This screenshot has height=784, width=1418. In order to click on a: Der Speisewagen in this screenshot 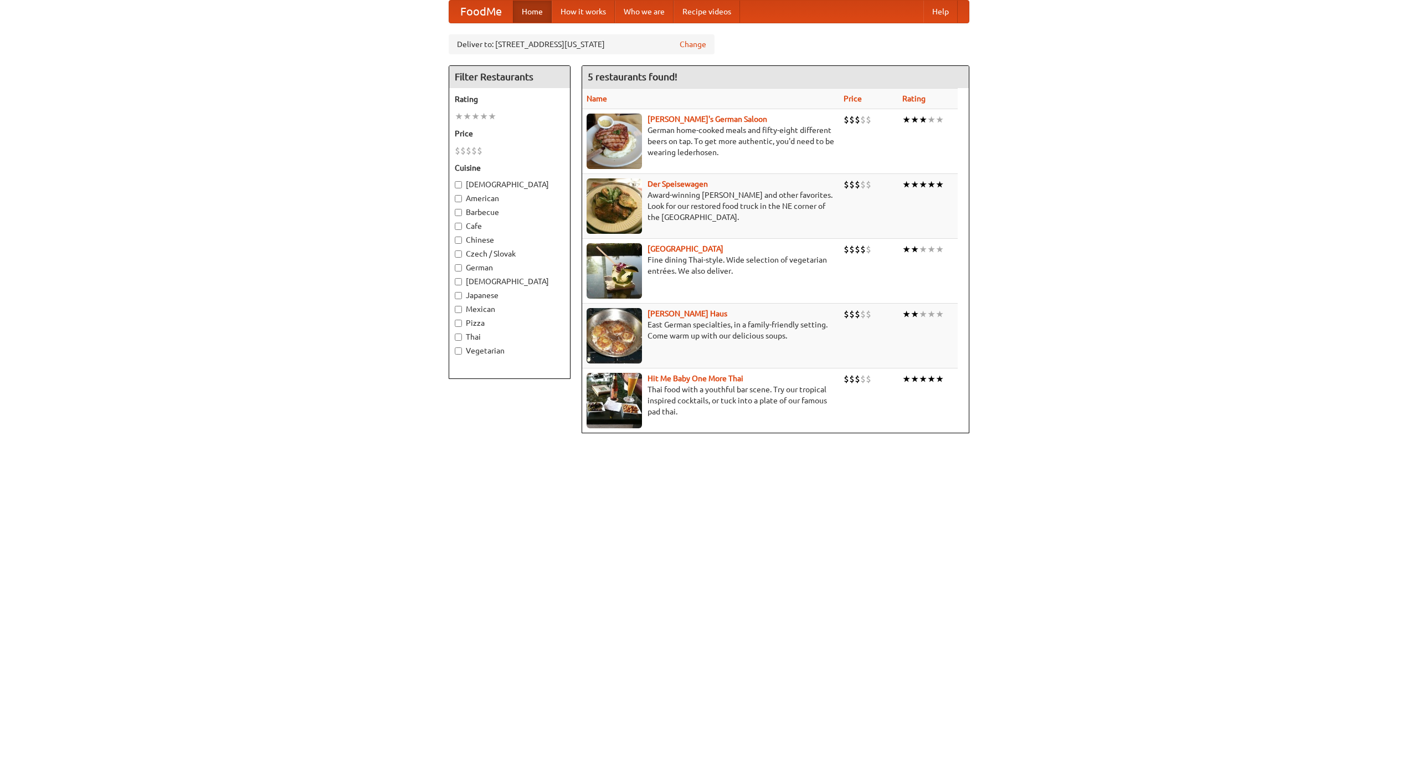, I will do `click(677, 184)`.